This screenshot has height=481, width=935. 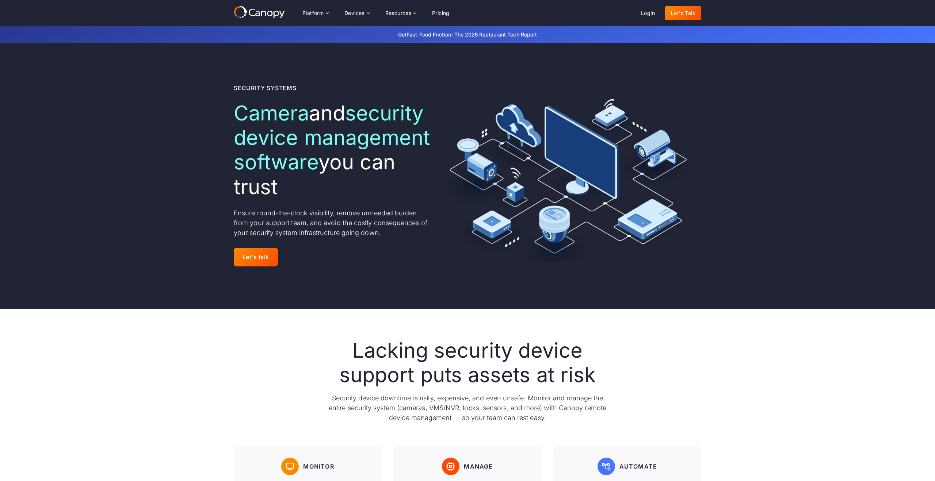 What do you see at coordinates (256, 257) in the screenshot?
I see `div: Let's talk` at bounding box center [256, 257].